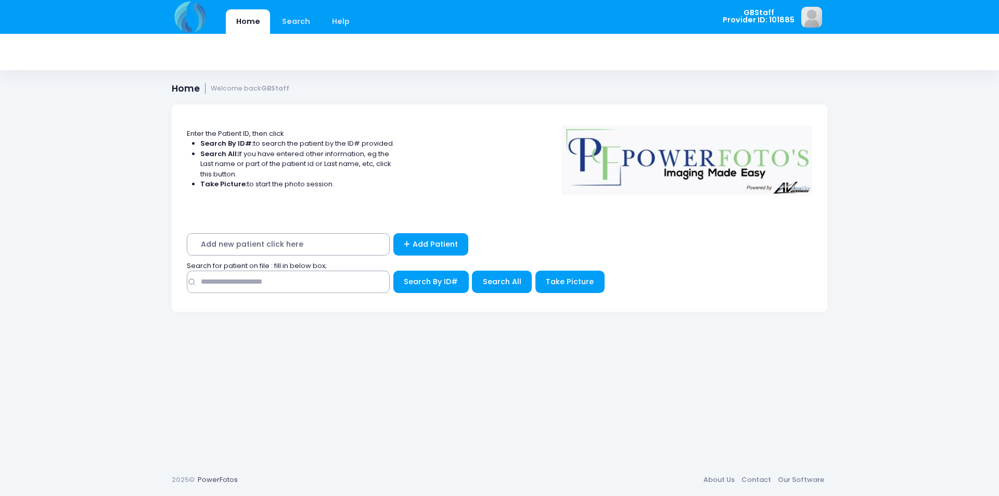  I want to click on a: Contact, so click(756, 480).